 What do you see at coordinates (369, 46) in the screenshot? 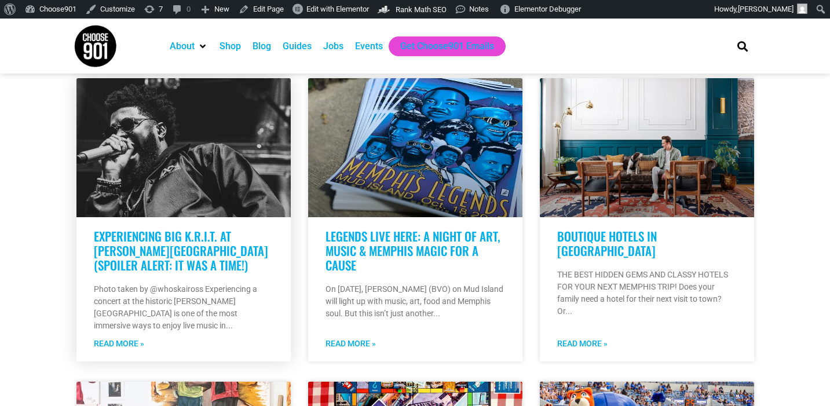
I see `a: Events` at bounding box center [369, 46].